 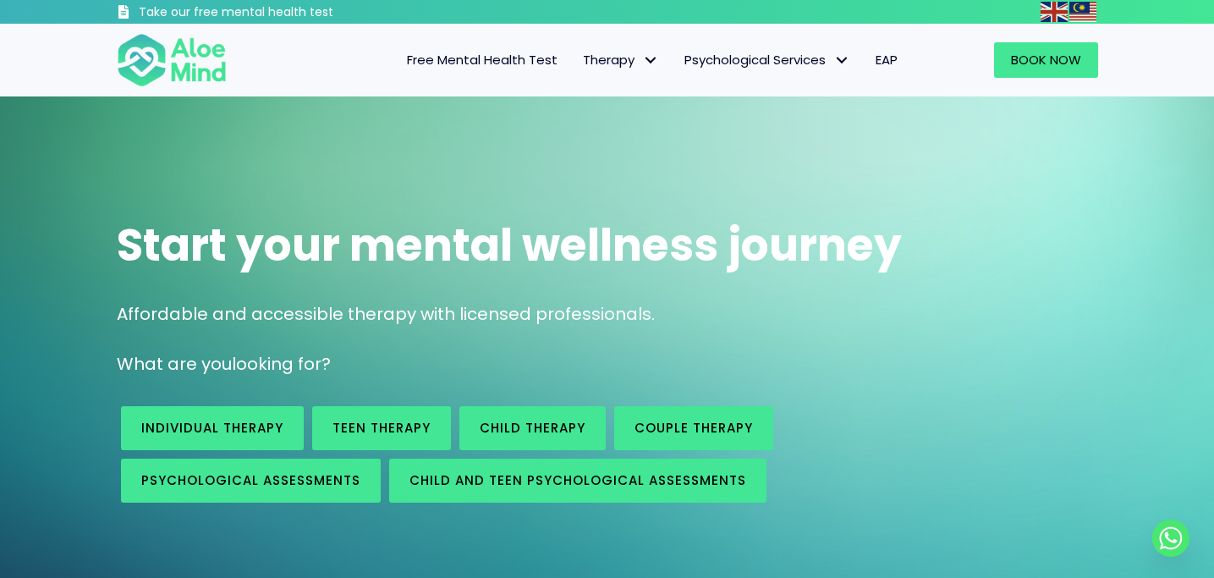 What do you see at coordinates (887, 60) in the screenshot?
I see `a: EAP` at bounding box center [887, 60].